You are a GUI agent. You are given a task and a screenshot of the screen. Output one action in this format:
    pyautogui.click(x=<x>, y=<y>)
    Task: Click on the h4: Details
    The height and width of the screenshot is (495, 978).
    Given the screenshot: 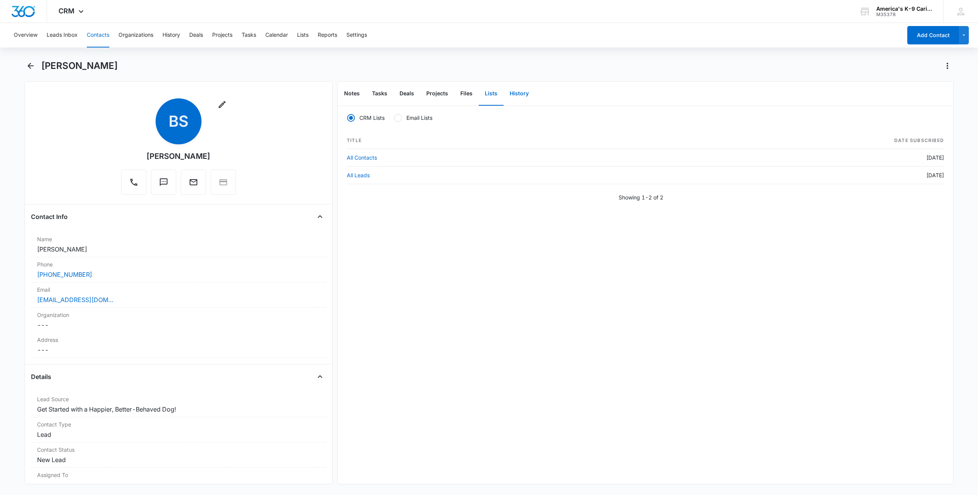 What is the action you would take?
    pyautogui.click(x=41, y=376)
    